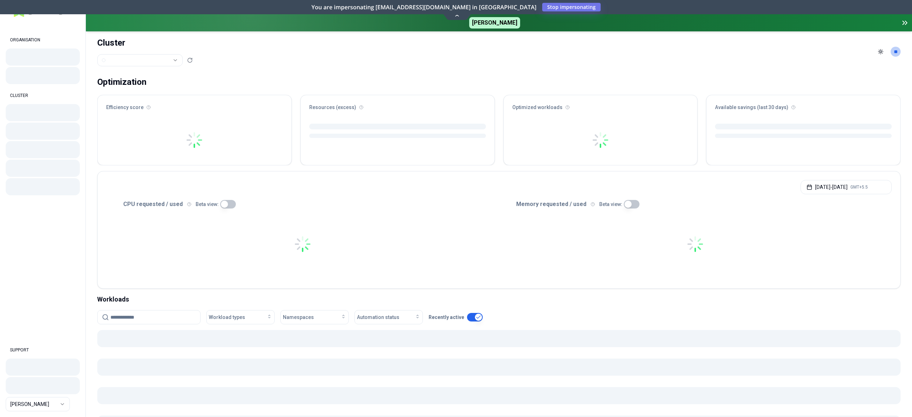 Image resolution: width=912 pixels, height=417 pixels. I want to click on div: Efficiency score, so click(195, 105).